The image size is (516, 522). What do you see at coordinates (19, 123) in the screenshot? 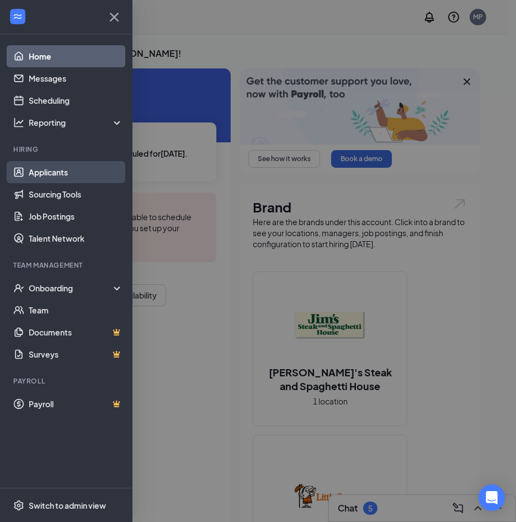
I see `svg: Analysis` at bounding box center [19, 123].